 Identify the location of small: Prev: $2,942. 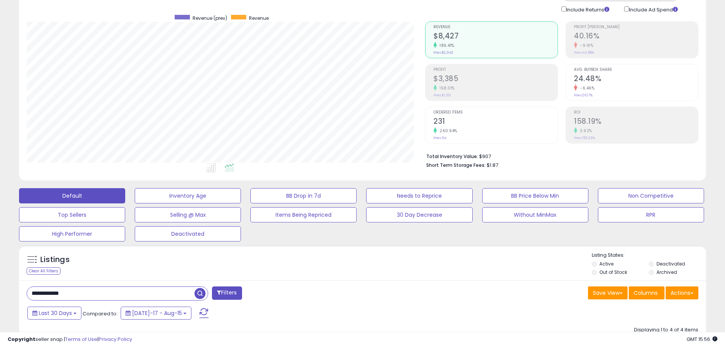
(443, 52).